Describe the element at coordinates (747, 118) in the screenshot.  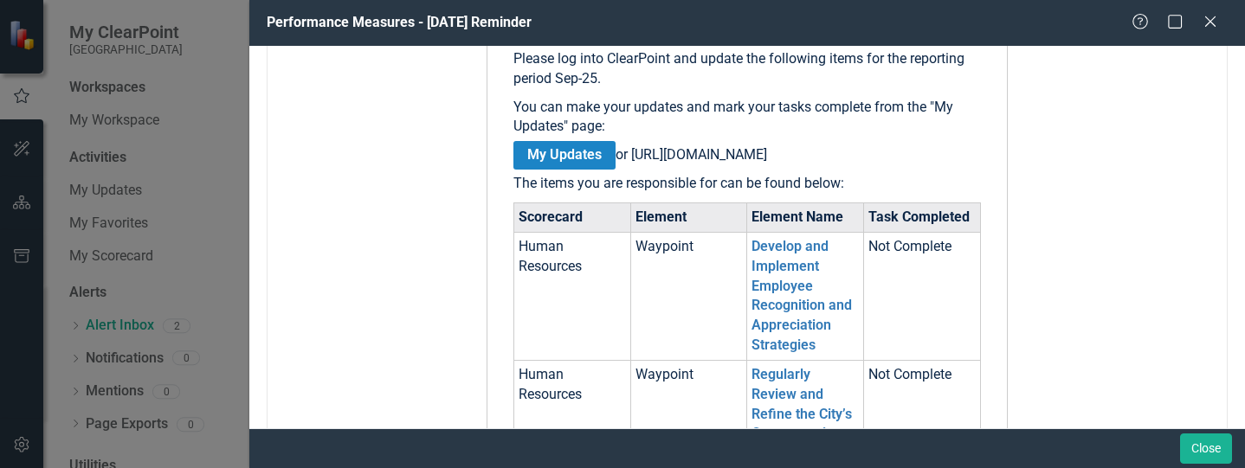
I see `p: You can make your updates and mark your tasks complete from the "My Updates" page:` at that location.